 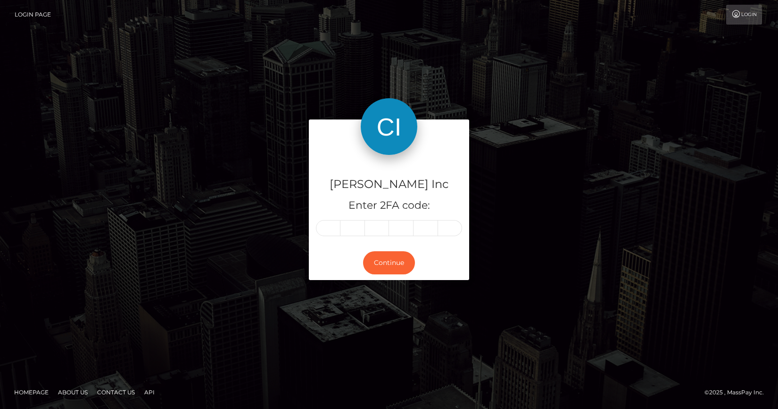 What do you see at coordinates (389, 126) in the screenshot?
I see `img: Cindy Gallop Inc` at bounding box center [389, 126].